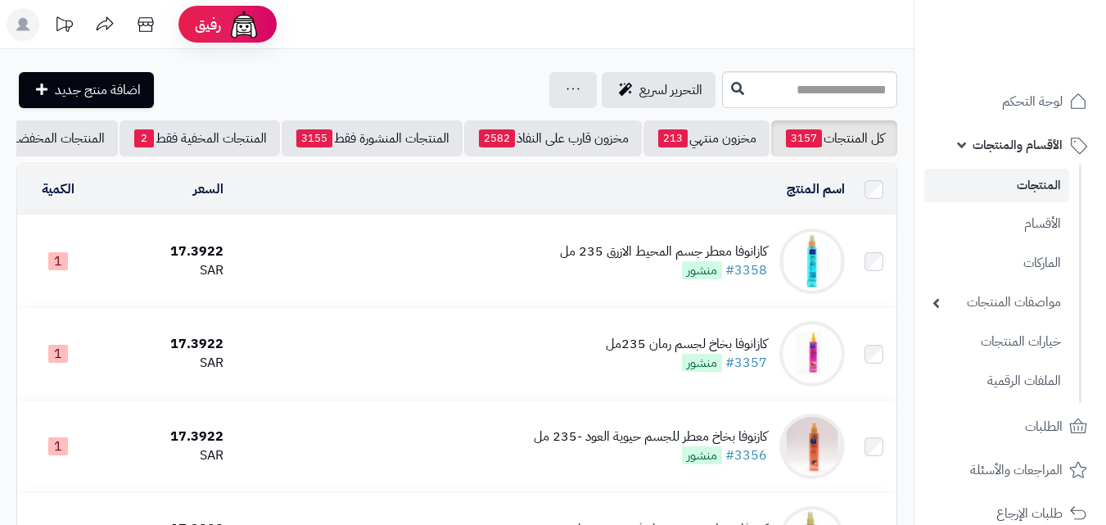  Describe the element at coordinates (144, 138) in the screenshot. I see `span: 2` at that location.